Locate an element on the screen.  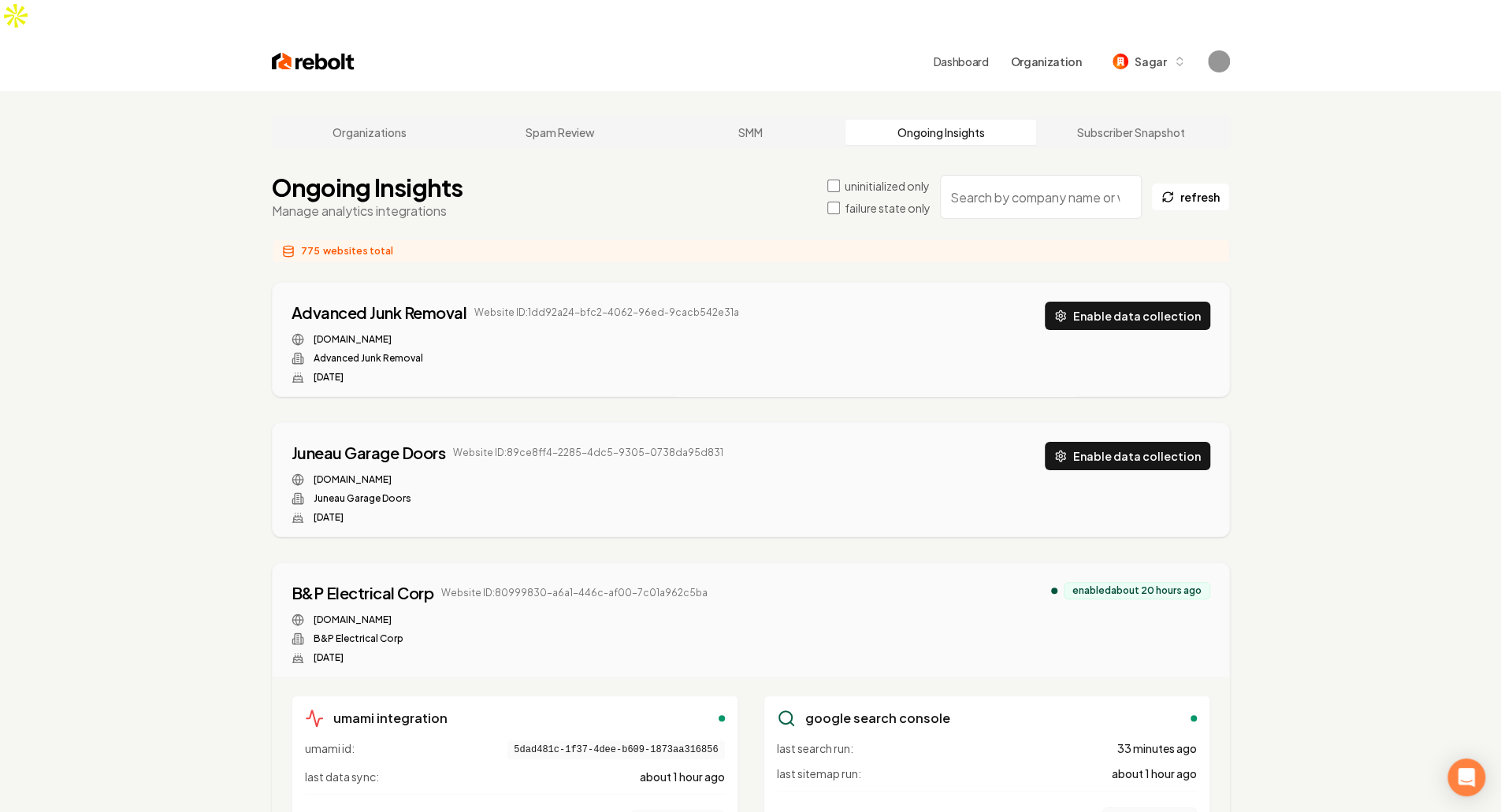
a: Dashboard is located at coordinates (961, 62).